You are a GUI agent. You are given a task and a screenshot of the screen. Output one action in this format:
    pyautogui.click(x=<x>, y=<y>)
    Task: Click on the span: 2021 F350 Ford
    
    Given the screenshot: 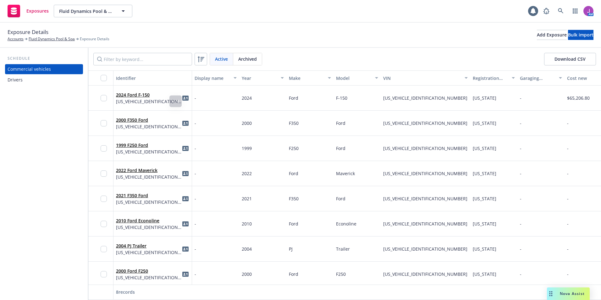 What is the action you would take?
    pyautogui.click(x=149, y=195)
    